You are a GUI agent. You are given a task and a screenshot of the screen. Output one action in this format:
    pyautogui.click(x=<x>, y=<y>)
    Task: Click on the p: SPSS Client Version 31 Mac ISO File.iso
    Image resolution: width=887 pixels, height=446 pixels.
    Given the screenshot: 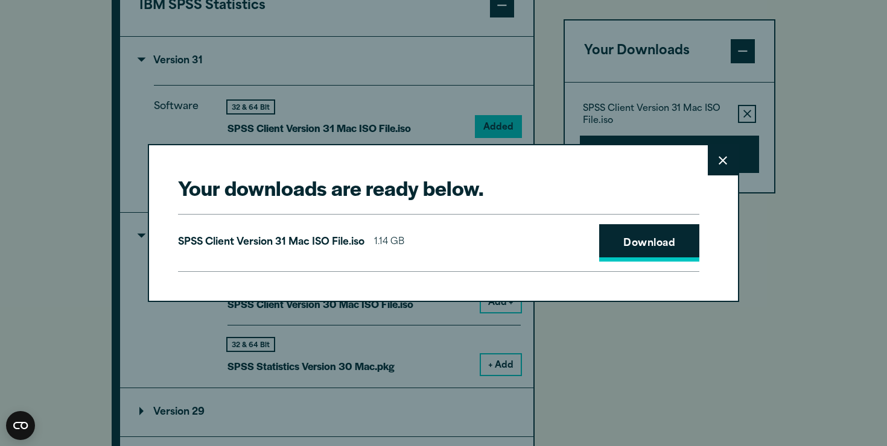 What is the action you would take?
    pyautogui.click(x=271, y=242)
    